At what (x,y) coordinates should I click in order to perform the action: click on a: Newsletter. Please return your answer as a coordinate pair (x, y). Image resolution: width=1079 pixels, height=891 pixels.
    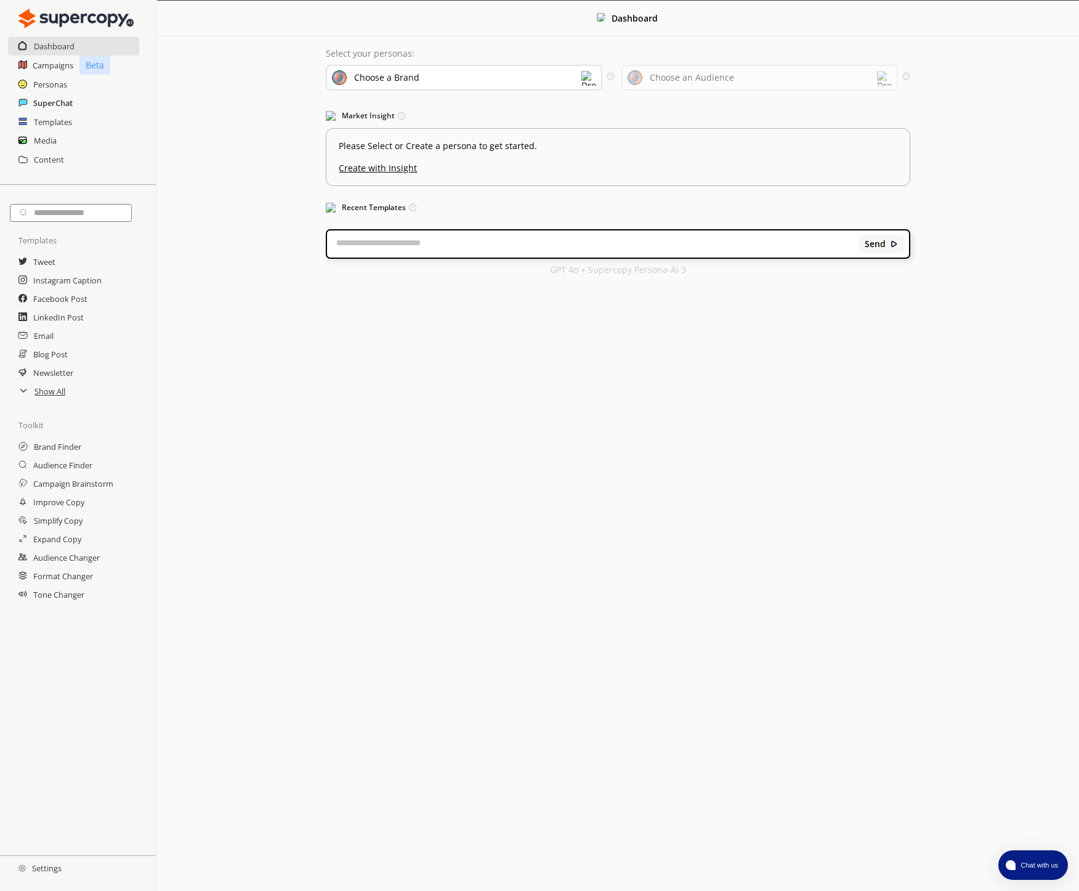
    Looking at the image, I should click on (53, 373).